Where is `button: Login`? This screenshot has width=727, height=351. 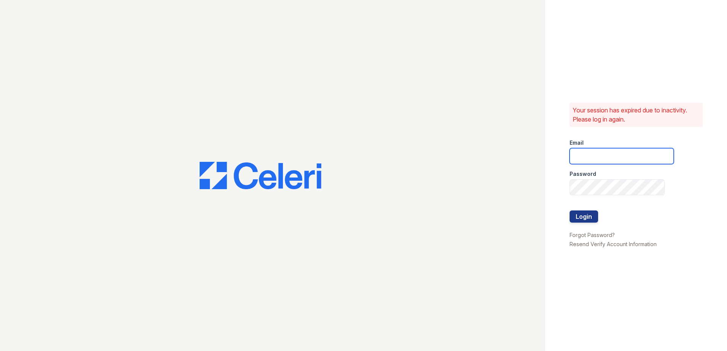 button: Login is located at coordinates (583, 217).